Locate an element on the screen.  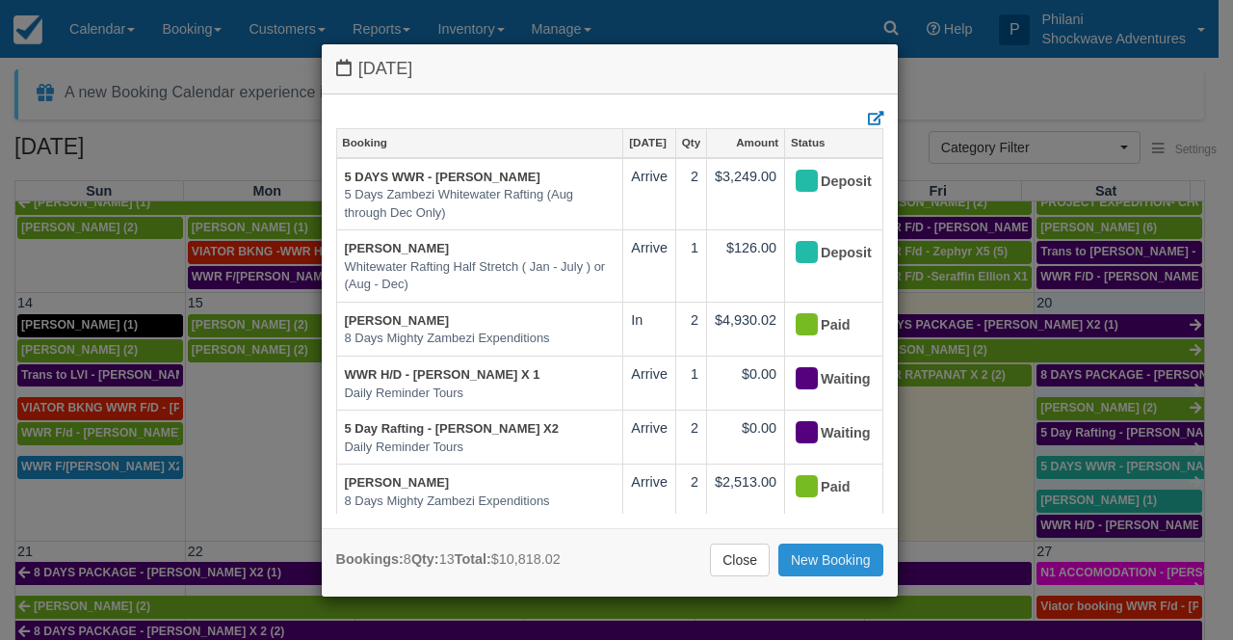
td: $126.00 is located at coordinates (745, 266).